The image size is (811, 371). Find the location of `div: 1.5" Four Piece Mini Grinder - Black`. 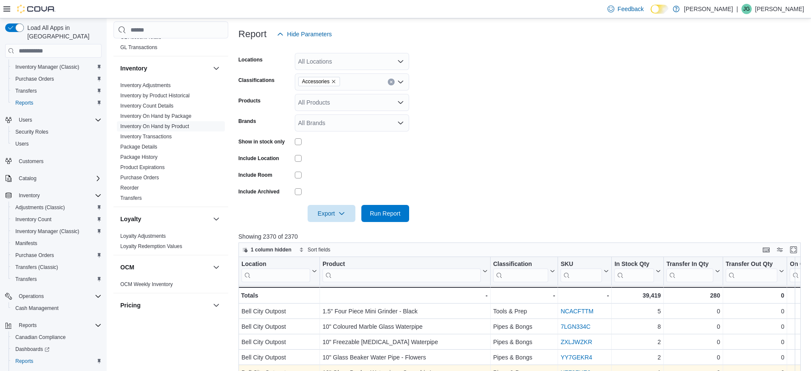

div: 1.5" Four Piece Mini Grinder - Black is located at coordinates (405, 312).